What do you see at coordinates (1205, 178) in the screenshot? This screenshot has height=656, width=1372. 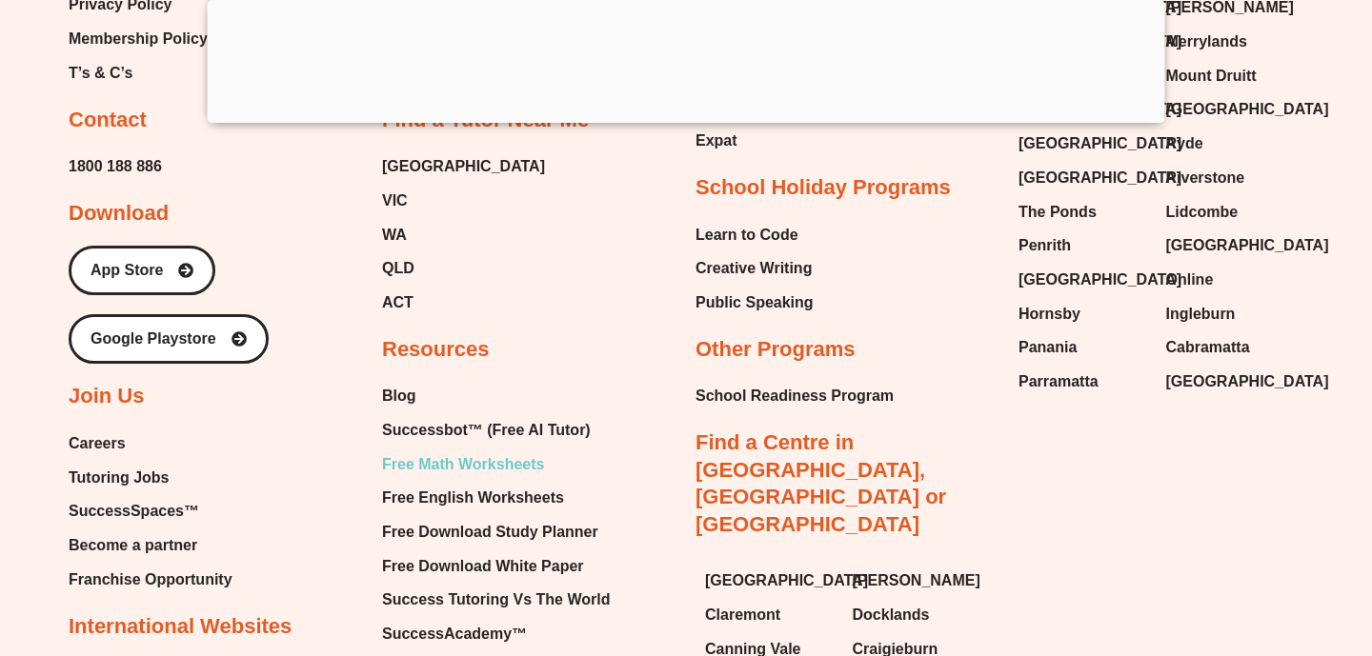 I see `span: Riverstone` at bounding box center [1205, 178].